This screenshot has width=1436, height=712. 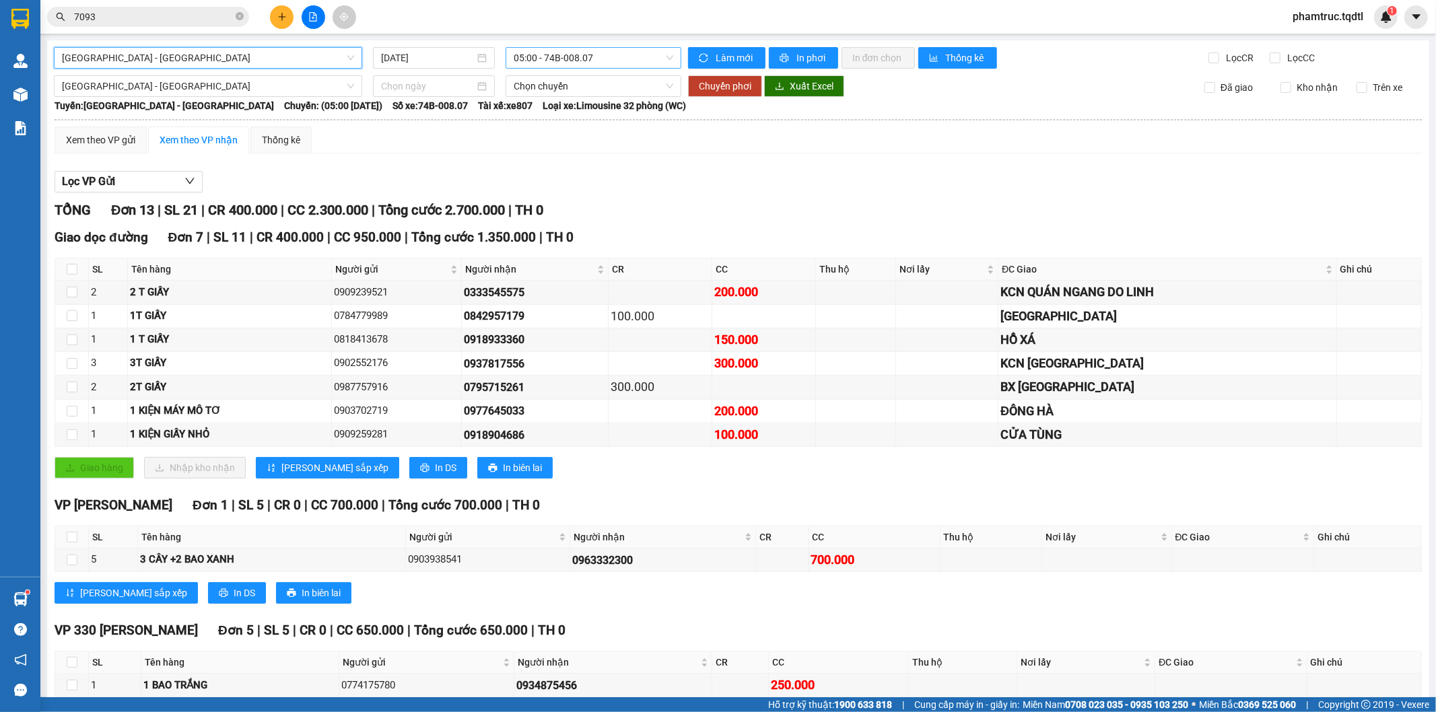 I want to click on span: Đơn 13, so click(x=133, y=210).